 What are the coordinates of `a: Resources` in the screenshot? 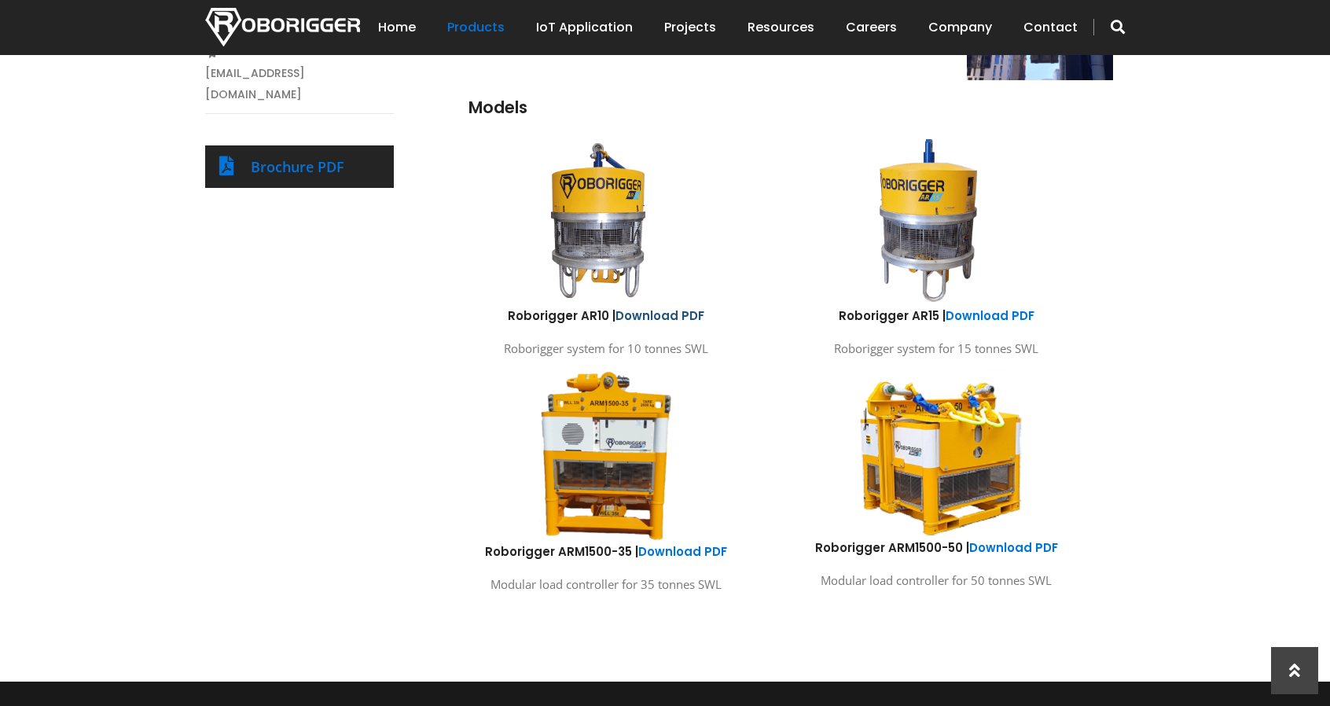 It's located at (780, 28).